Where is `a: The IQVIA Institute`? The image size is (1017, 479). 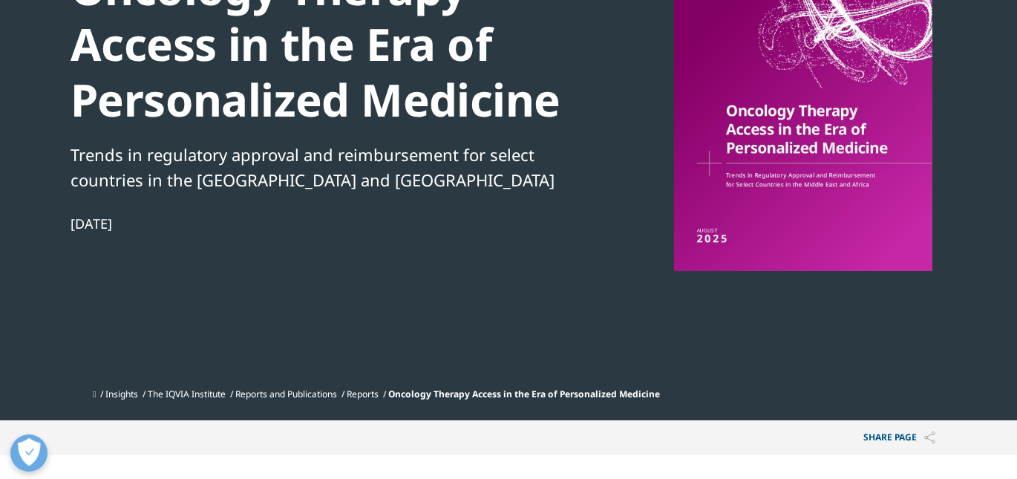 a: The IQVIA Institute is located at coordinates (186, 393).